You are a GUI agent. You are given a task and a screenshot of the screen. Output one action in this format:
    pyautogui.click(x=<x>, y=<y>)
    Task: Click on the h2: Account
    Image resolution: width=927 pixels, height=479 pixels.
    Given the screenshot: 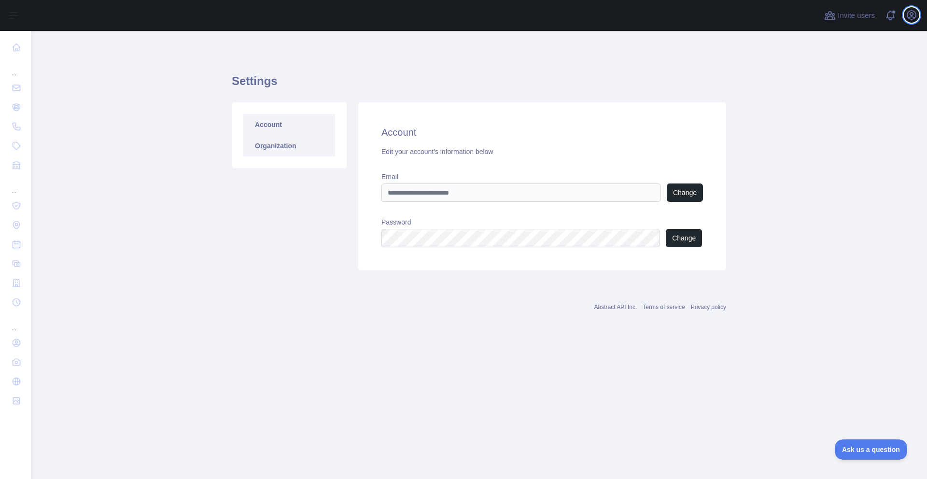 What is the action you would take?
    pyautogui.click(x=542, y=132)
    